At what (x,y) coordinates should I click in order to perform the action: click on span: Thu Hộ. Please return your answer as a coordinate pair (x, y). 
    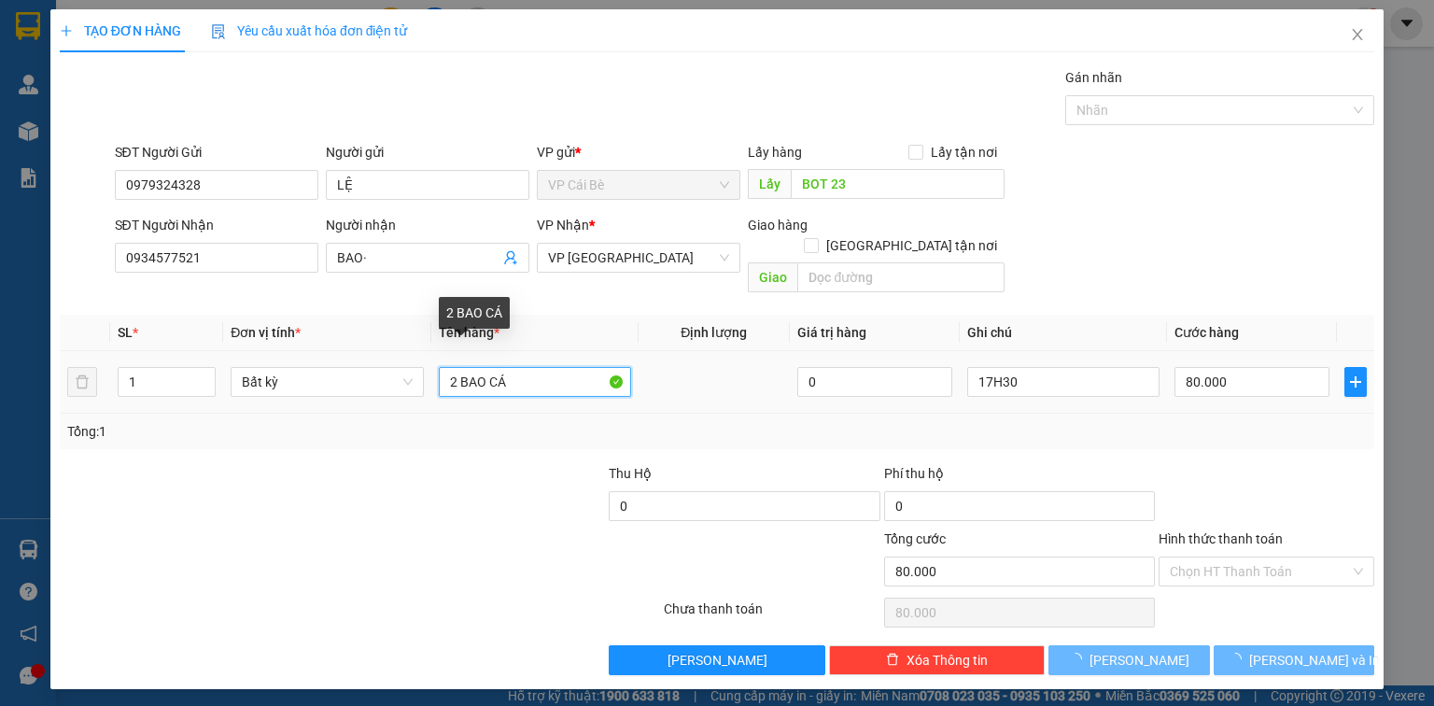
    Looking at the image, I should click on (630, 473).